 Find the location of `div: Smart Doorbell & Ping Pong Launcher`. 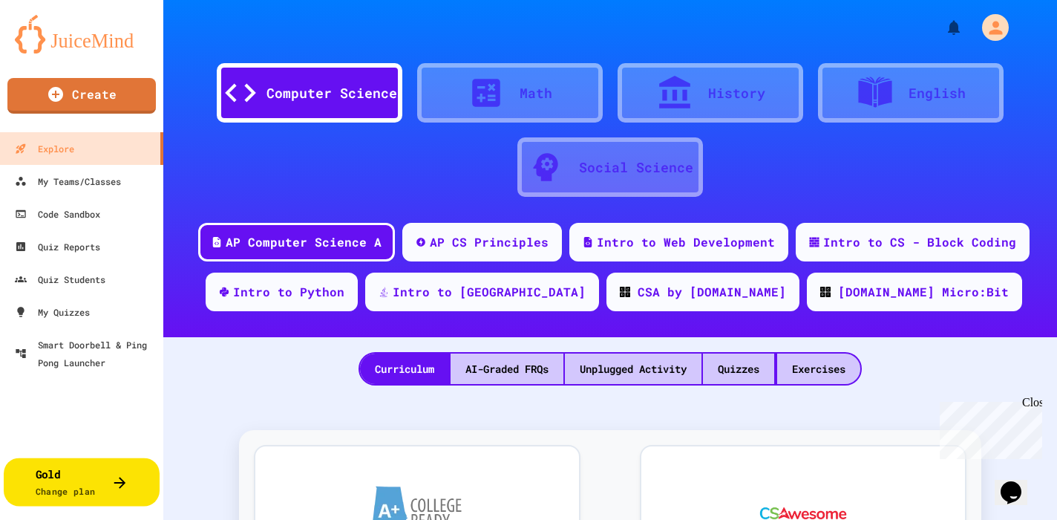

div: Smart Doorbell & Ping Pong Launcher is located at coordinates (86, 353).